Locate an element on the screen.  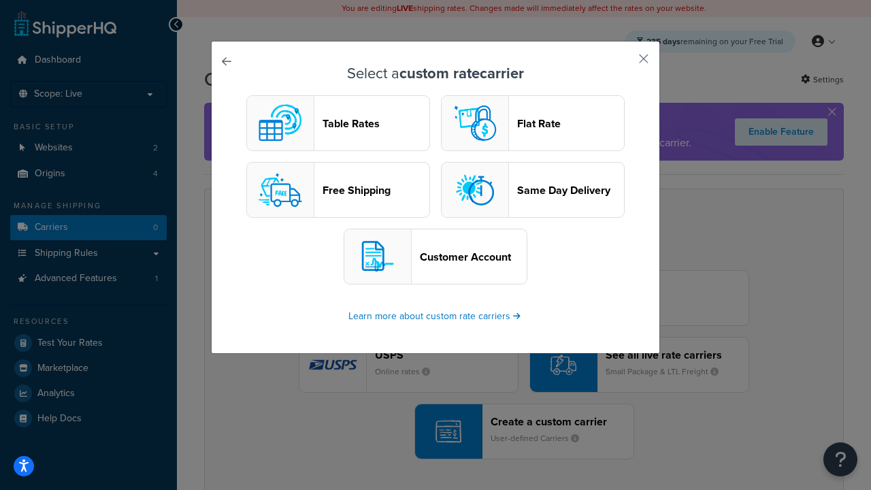
header: Table Rates is located at coordinates (376, 123).